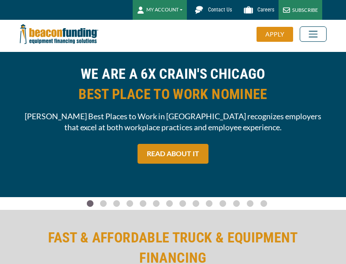 This screenshot has width=346, height=264. I want to click on a: Go To Slide 7, so click(183, 204).